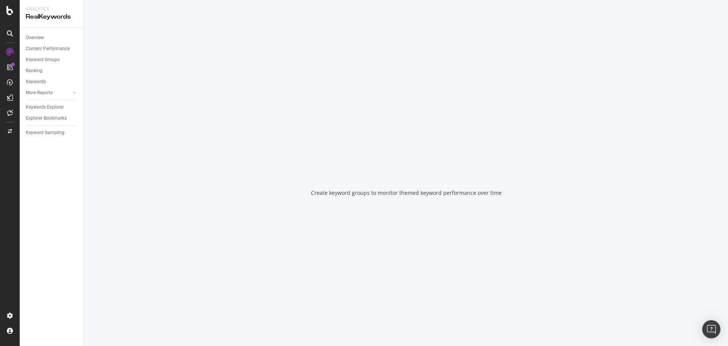 The width and height of the screenshot is (728, 346). What do you see at coordinates (52, 9) in the screenshot?
I see `div: Analytics` at bounding box center [52, 9].